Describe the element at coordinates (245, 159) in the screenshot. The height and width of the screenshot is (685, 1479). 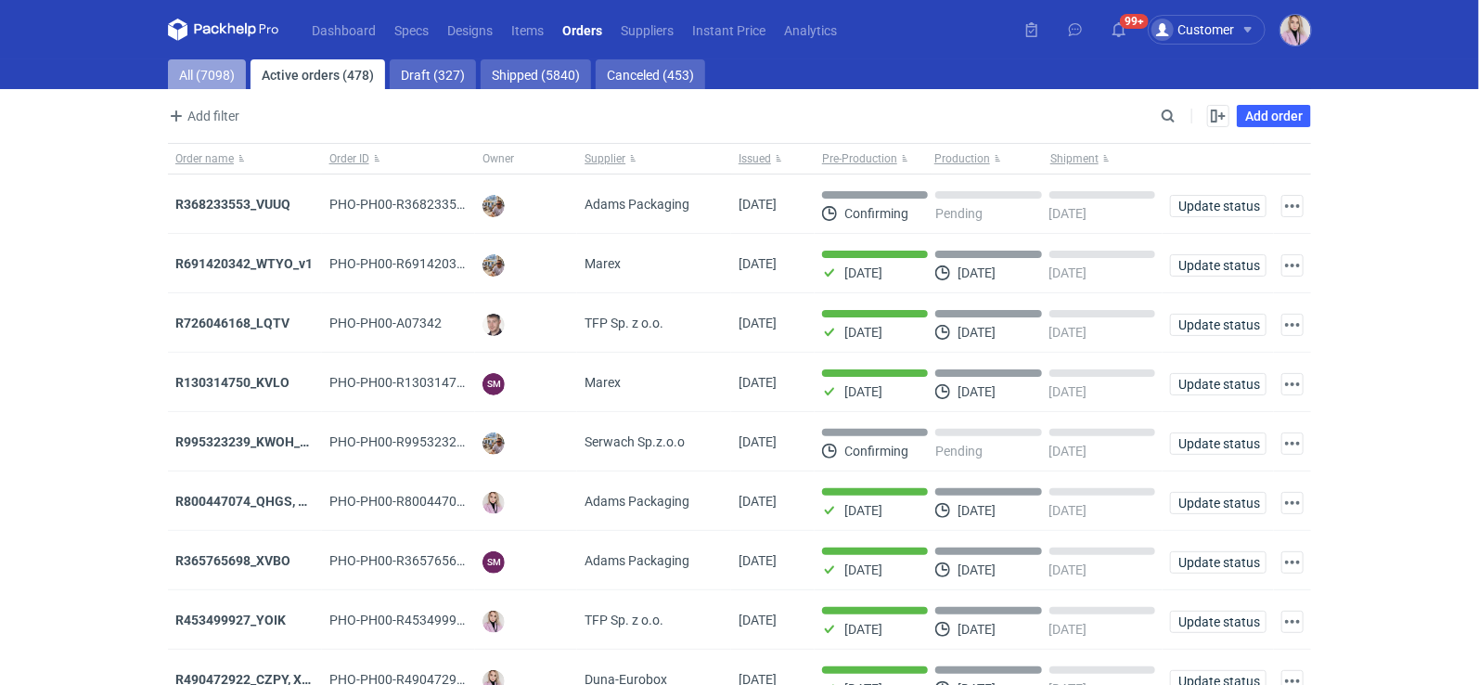
I see `button: Order name` at that location.